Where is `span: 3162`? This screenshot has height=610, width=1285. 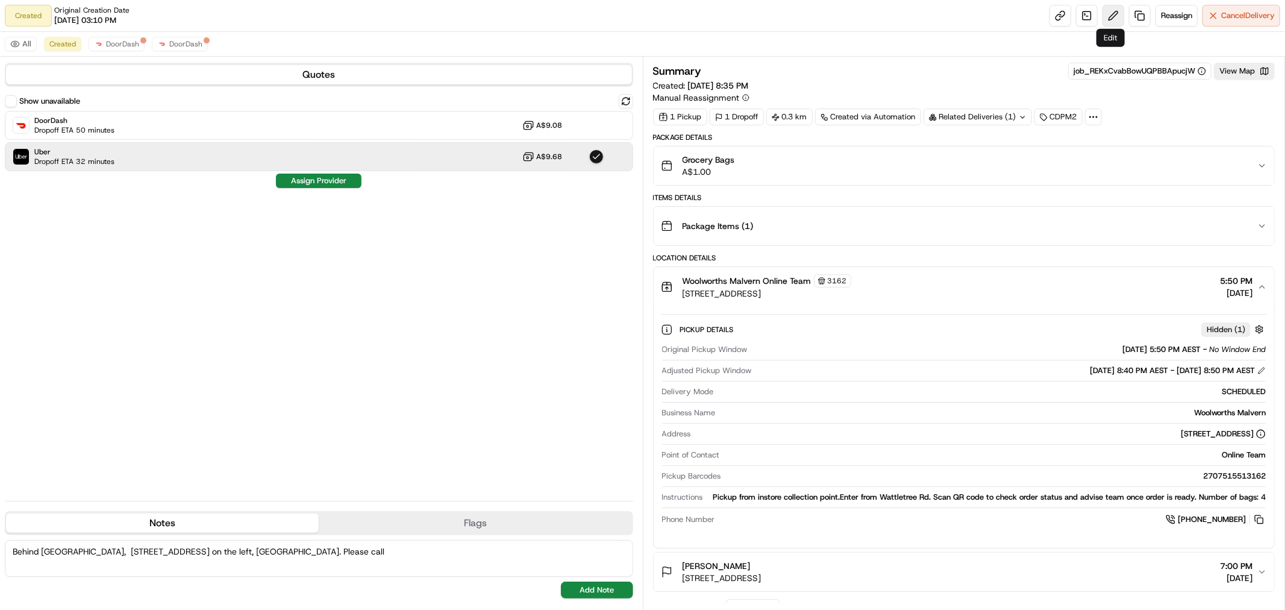
span: 3162 is located at coordinates (838, 281).